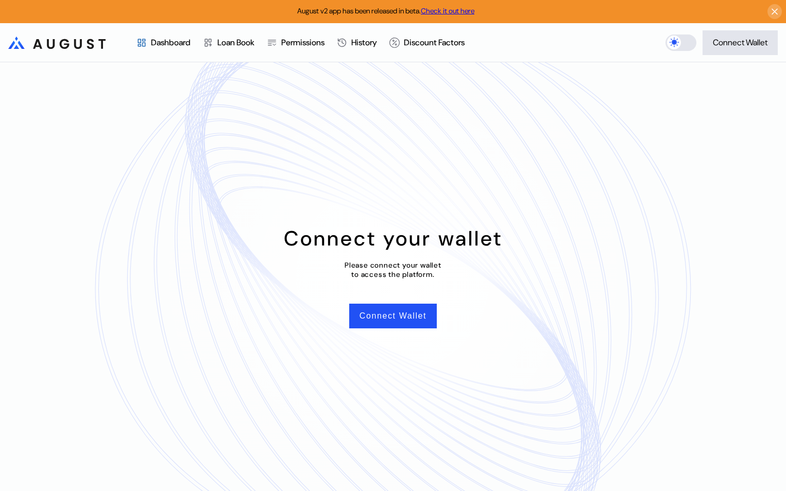  What do you see at coordinates (303, 42) in the screenshot?
I see `div: Permissions` at bounding box center [303, 42].